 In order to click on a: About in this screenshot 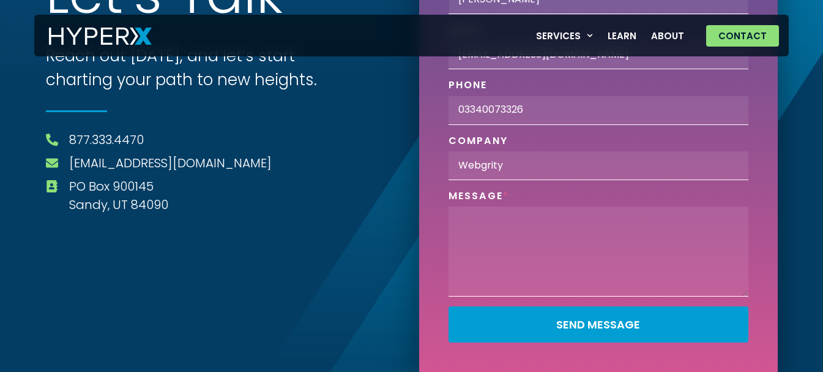, I will do `click(668, 36)`.